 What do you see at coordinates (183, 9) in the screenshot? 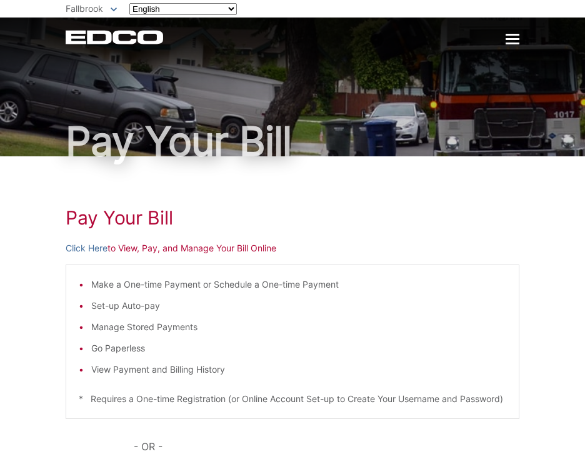
I see `select: Select a language` at bounding box center [183, 9].